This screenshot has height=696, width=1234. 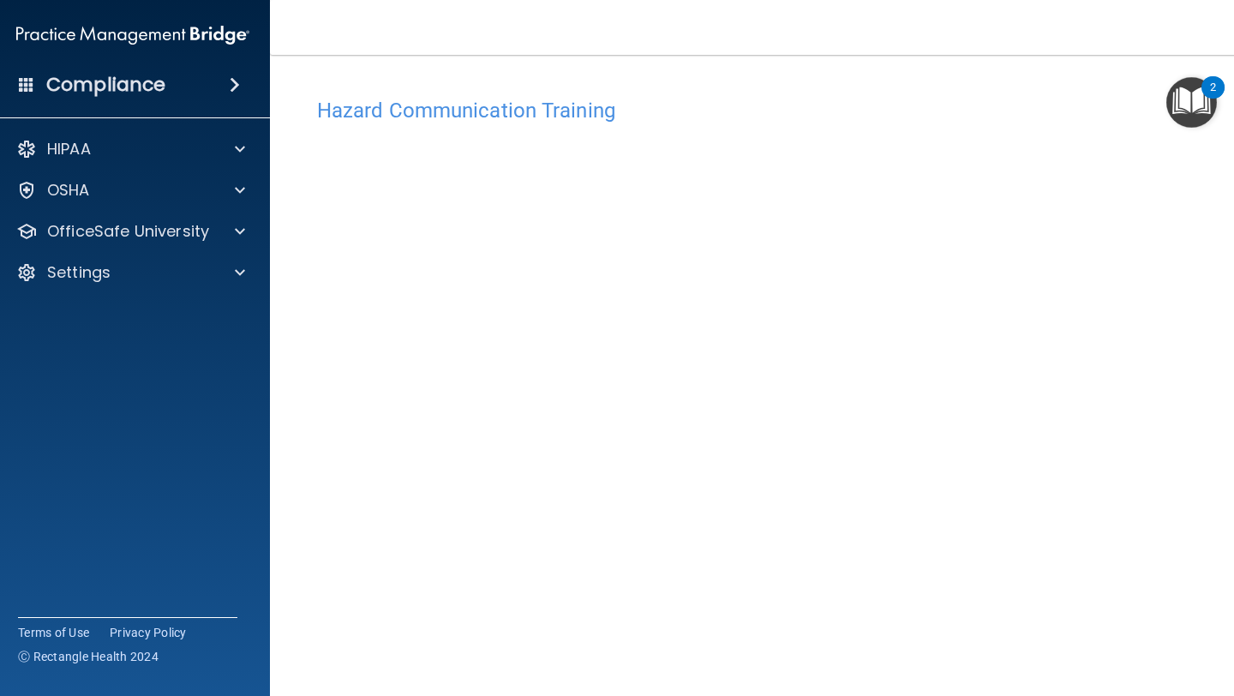 What do you see at coordinates (1213, 99) in the screenshot?
I see `div: 2` at bounding box center [1213, 99].